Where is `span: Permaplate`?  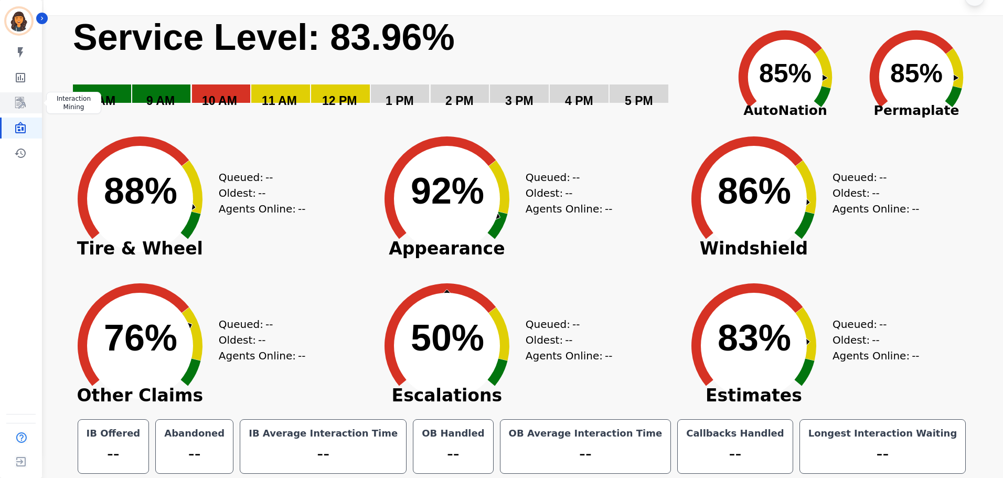 span: Permaplate is located at coordinates (916, 111).